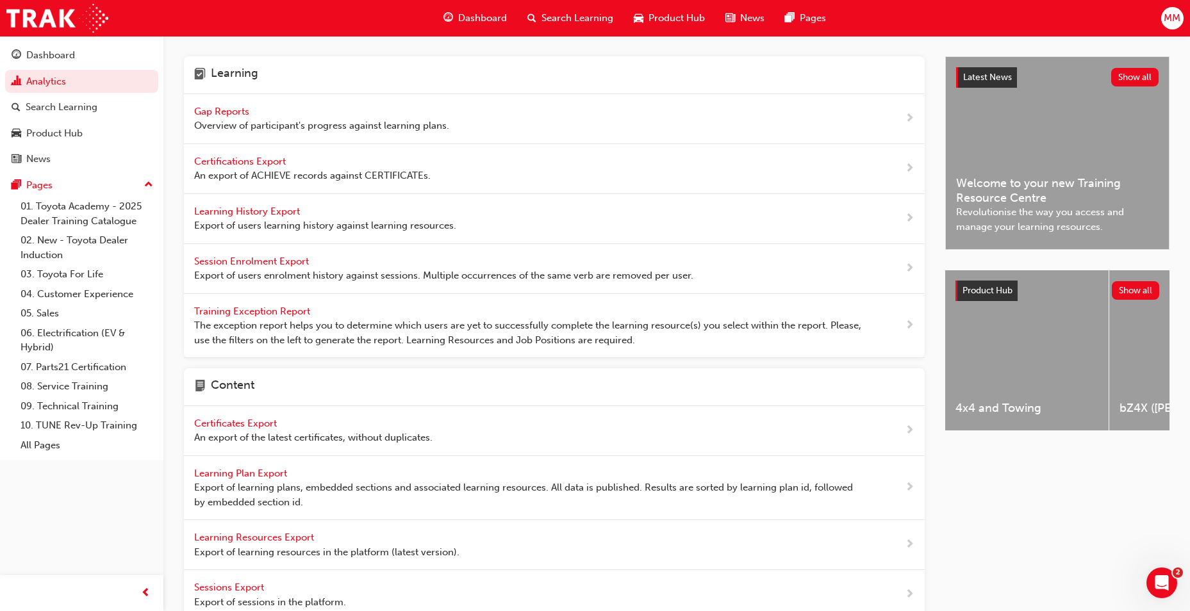 Image resolution: width=1190 pixels, height=611 pixels. Describe the element at coordinates (39, 185) in the screenshot. I see `div: Pages` at that location.